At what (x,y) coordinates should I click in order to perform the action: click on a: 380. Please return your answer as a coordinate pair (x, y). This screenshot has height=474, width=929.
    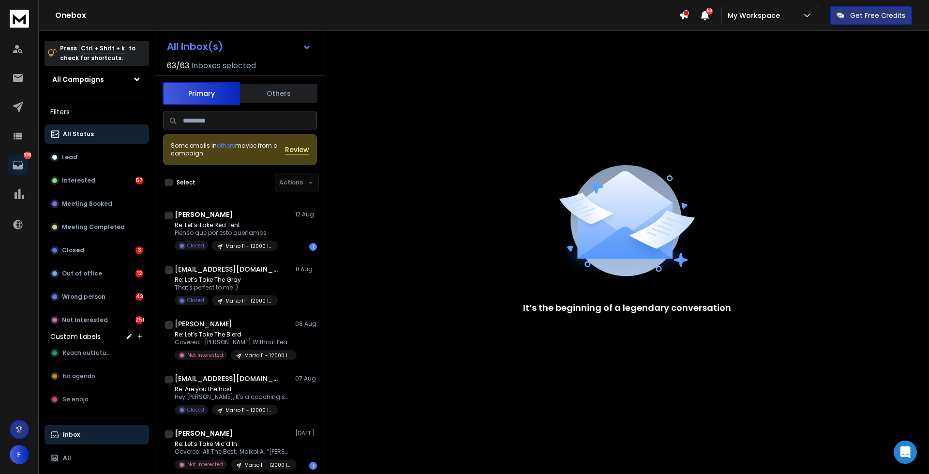
    Looking at the image, I should click on (18, 165).